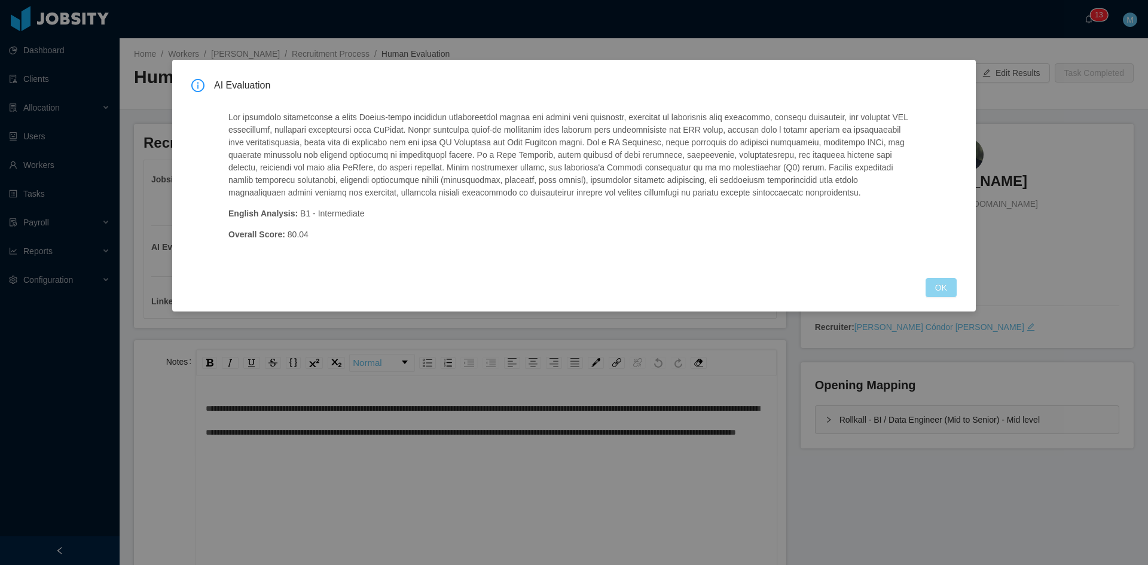 The height and width of the screenshot is (565, 1148). I want to click on p: Lor ipsumdolo sitametconse a elits Doeius-tempo incididun utlaboreetdol magnaa eni admini veni qu..., so click(570, 155).